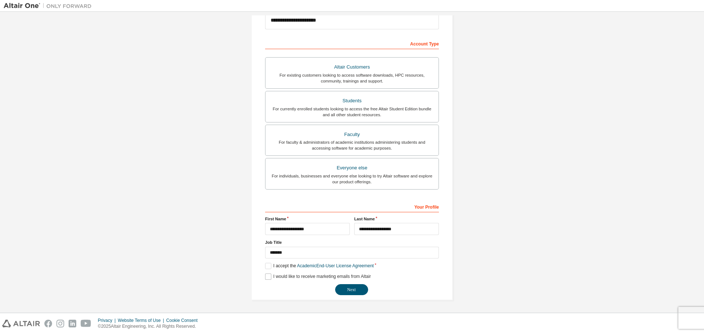 The image size is (704, 334). Describe the element at coordinates (108, 320) in the screenshot. I see `div: Privacy` at that location.